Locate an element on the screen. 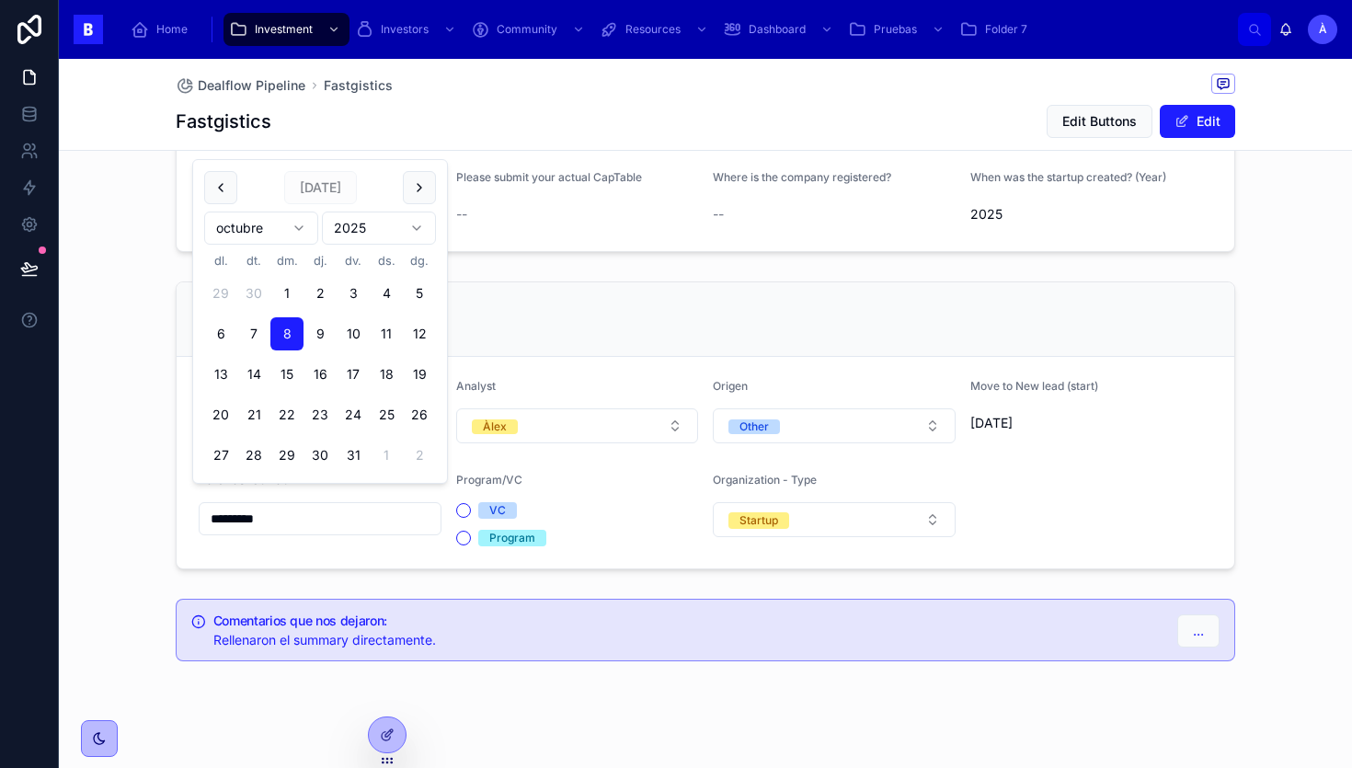 This screenshot has height=768, width=1352. span: Move to New lead (start) is located at coordinates (1034, 385).